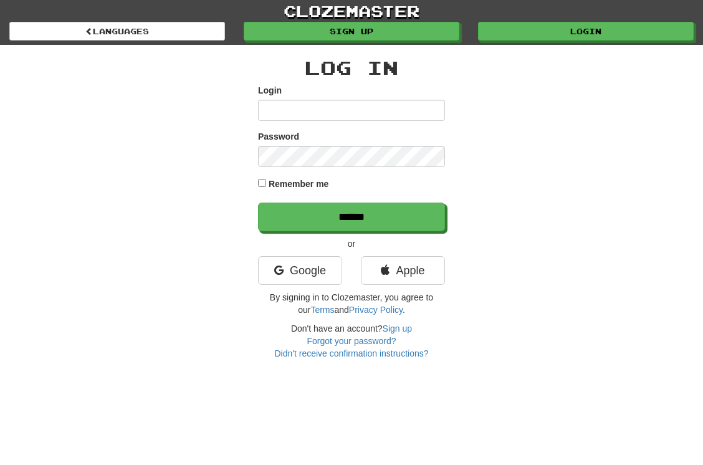 The image size is (703, 465). What do you see at coordinates (376, 310) in the screenshot?
I see `a: Privacy Policy` at bounding box center [376, 310].